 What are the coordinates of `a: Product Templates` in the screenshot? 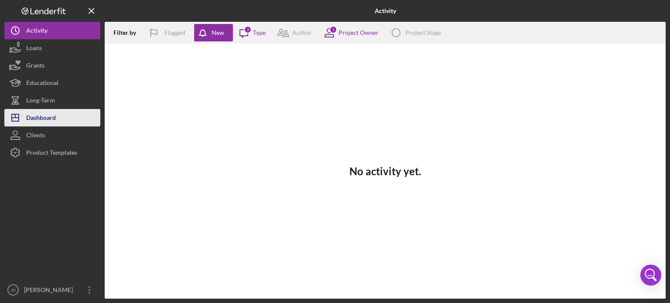 It's located at (52, 153).